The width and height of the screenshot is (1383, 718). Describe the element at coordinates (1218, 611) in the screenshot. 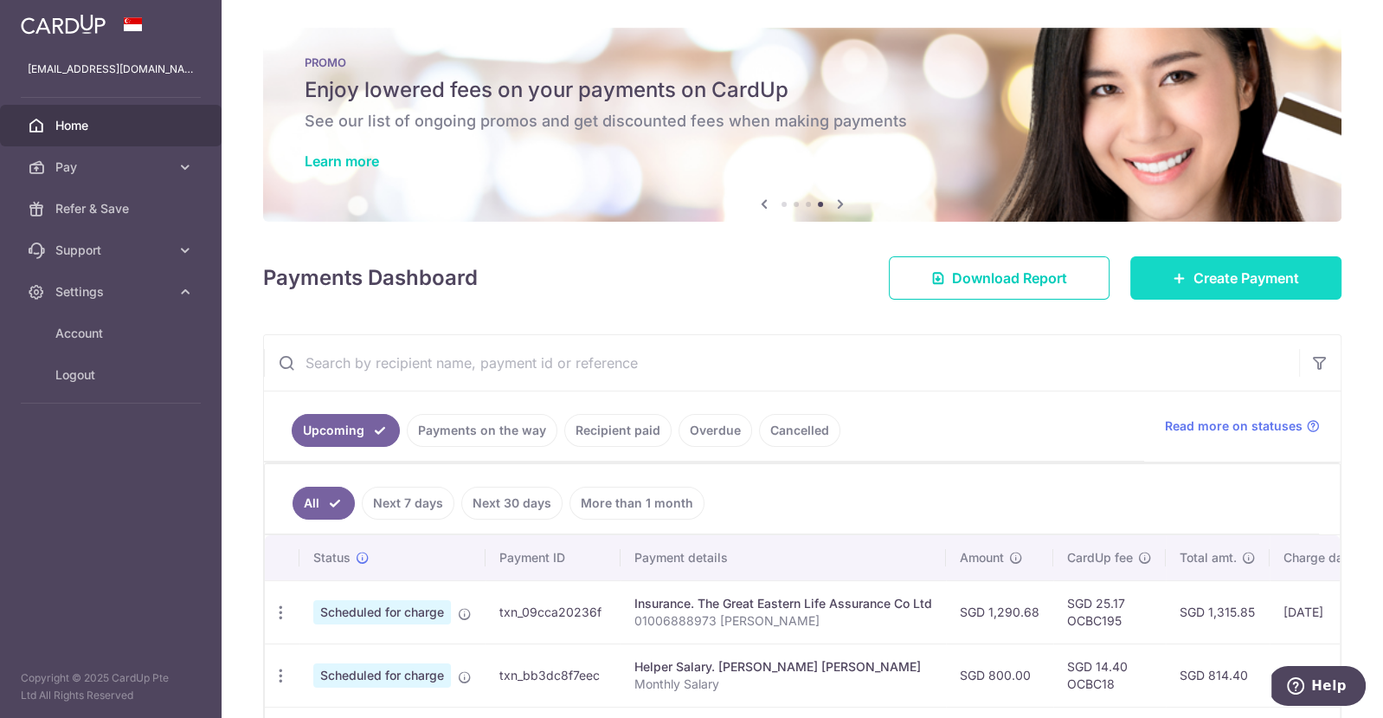

I see `td: SGD 1,315.85` at that location.